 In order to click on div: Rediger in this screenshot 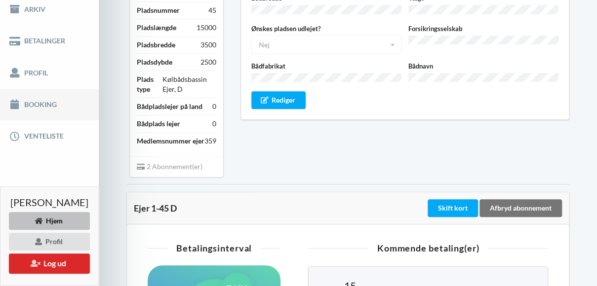, I will do `click(279, 100)`.